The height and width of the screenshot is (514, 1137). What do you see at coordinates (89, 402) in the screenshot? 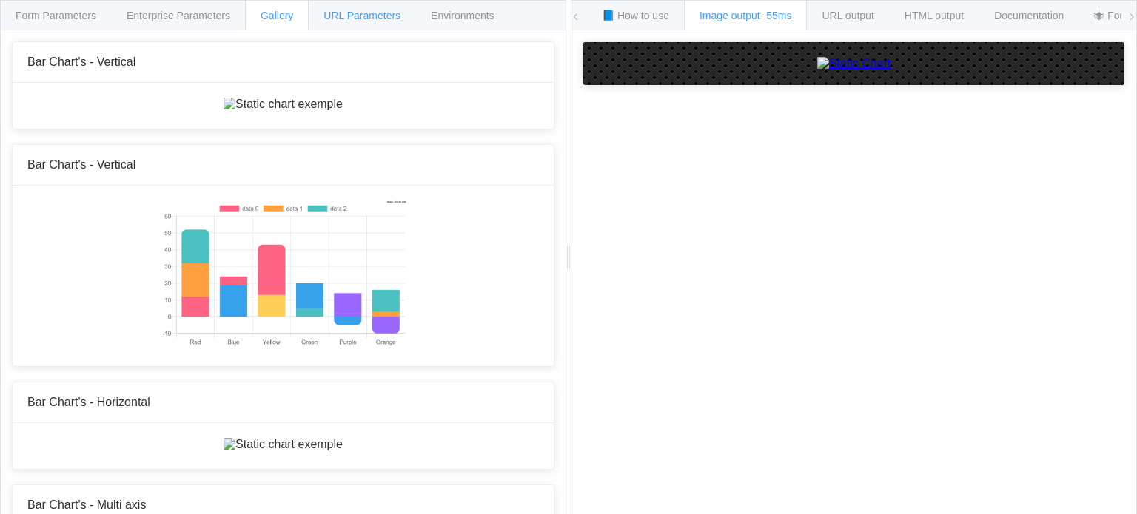
I see `span: Bar Chart's - Horizontal` at bounding box center [89, 402].